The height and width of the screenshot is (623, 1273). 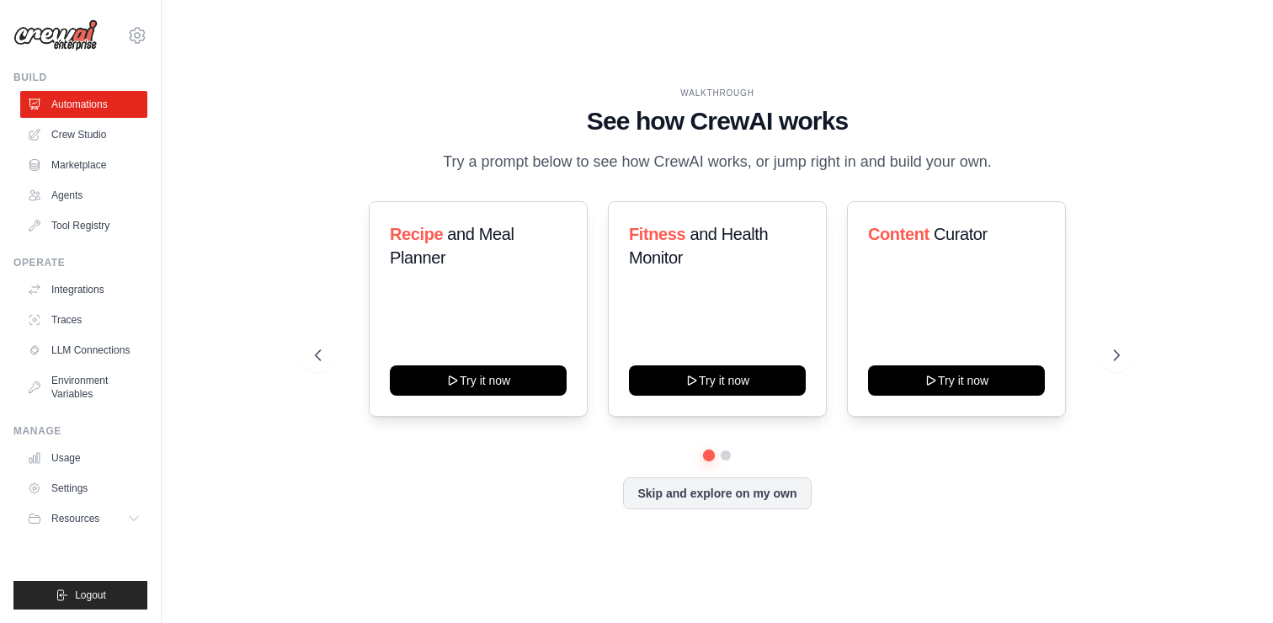 I want to click on a: Usage, so click(x=83, y=458).